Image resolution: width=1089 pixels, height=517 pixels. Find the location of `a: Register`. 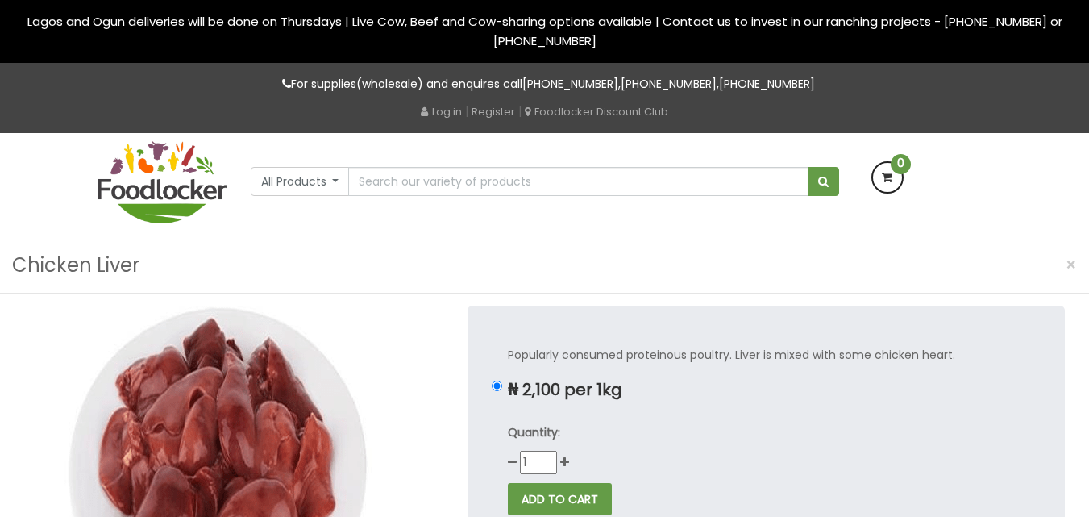

a: Register is located at coordinates (493, 111).